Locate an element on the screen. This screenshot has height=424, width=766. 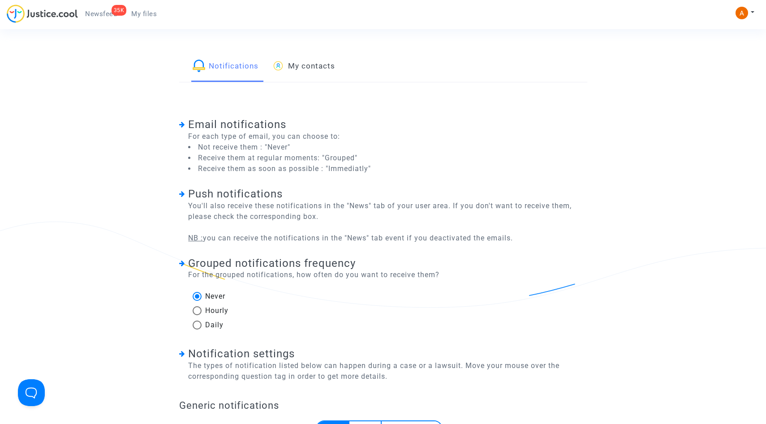
span: Grouped notifications frequency is located at coordinates (272, 264).